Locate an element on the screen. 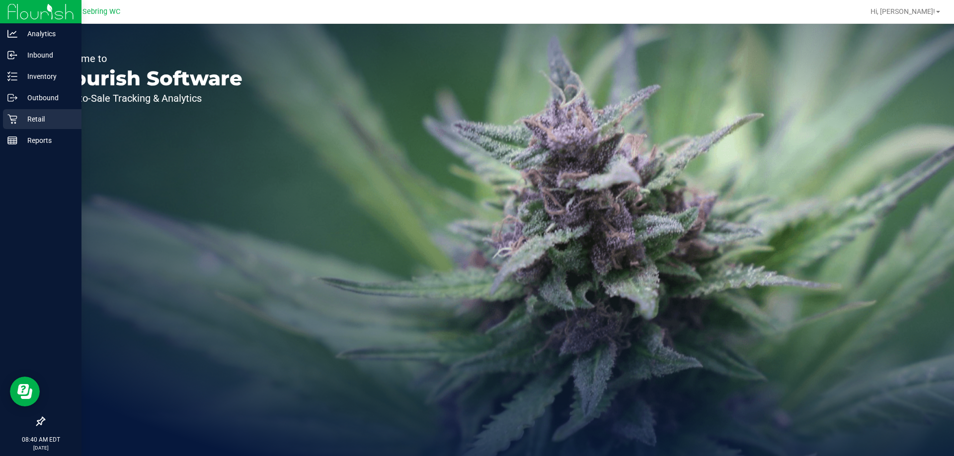  inline-svg: Retail is located at coordinates (12, 119).